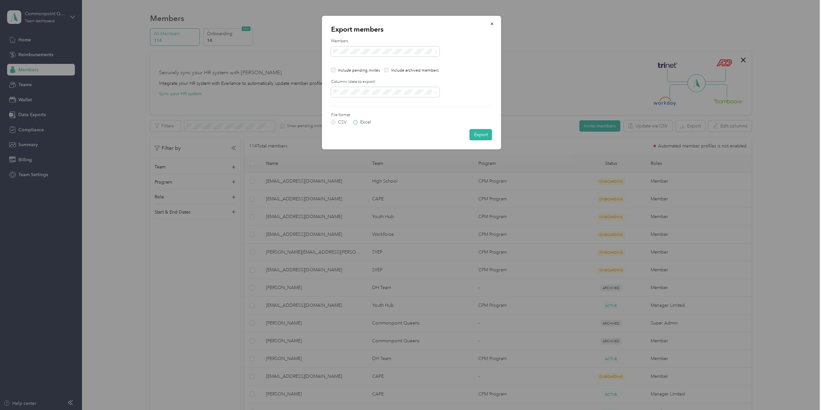 This screenshot has width=823, height=410. I want to click on label: CSV, so click(339, 122).